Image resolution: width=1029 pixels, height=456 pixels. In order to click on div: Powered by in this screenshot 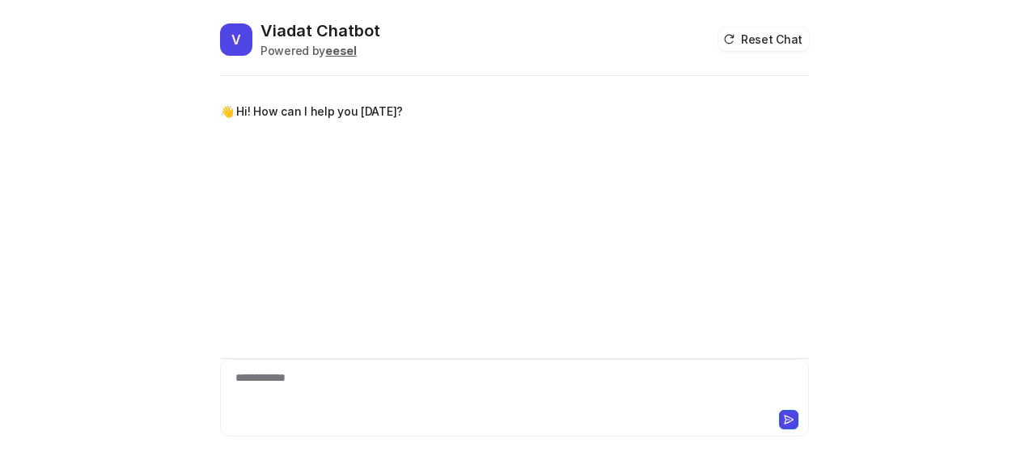, I will do `click(320, 50)`.